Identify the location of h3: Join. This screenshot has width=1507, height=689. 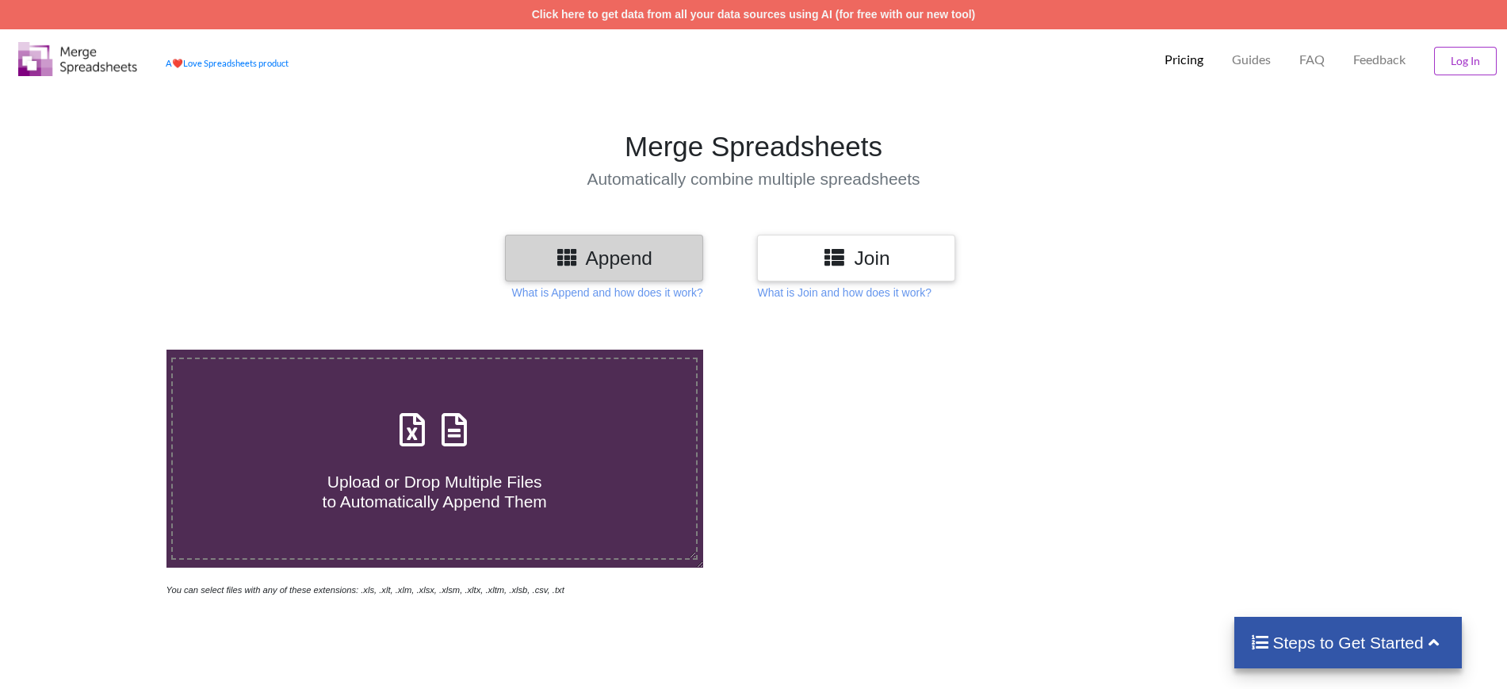
(856, 258).